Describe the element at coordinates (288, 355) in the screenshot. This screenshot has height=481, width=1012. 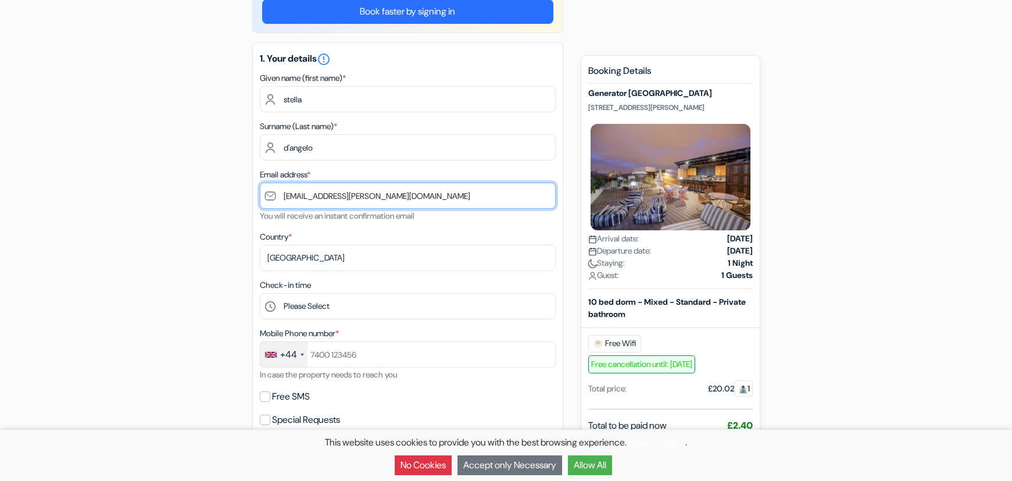
I see `div: +44` at that location.